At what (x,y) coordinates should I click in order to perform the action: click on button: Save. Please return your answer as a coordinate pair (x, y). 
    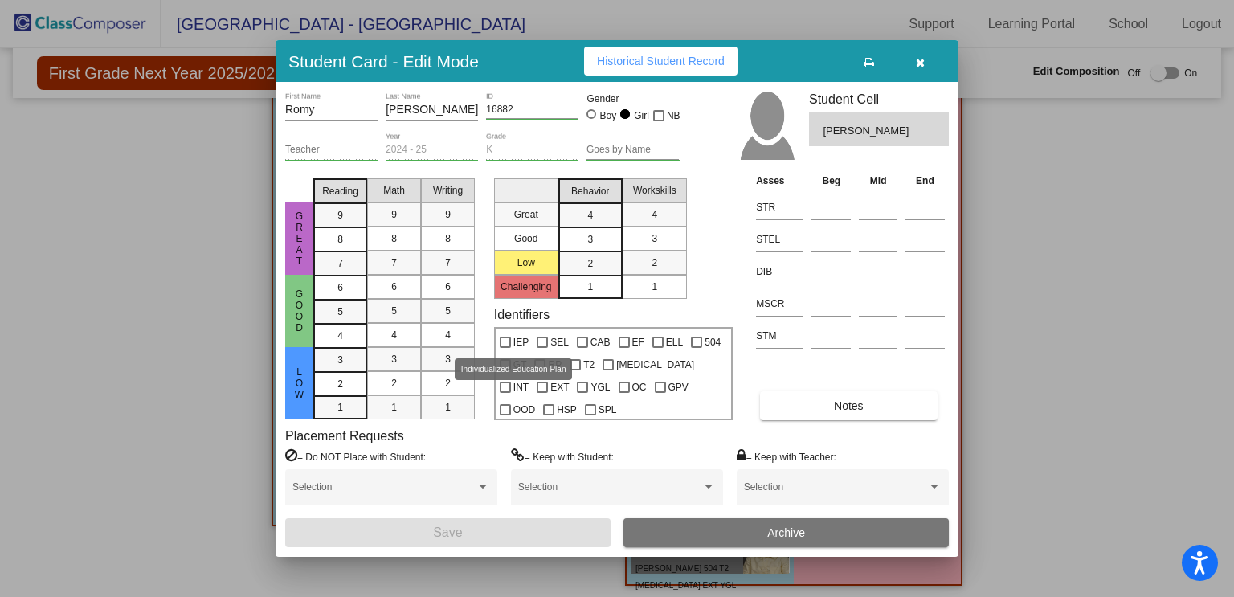
    Looking at the image, I should click on (448, 533).